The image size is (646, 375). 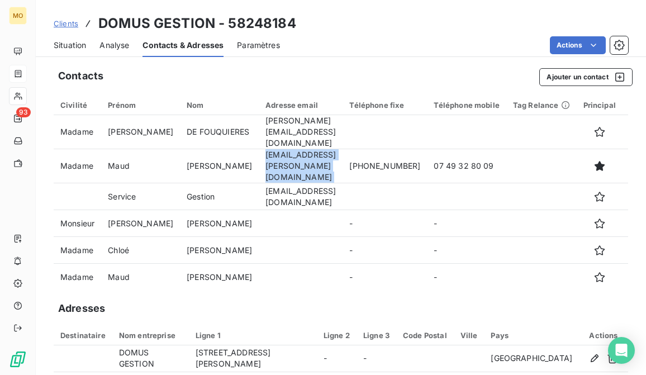 What do you see at coordinates (466, 166) in the screenshot?
I see `td: 07 49 32 80 09` at bounding box center [466, 166].